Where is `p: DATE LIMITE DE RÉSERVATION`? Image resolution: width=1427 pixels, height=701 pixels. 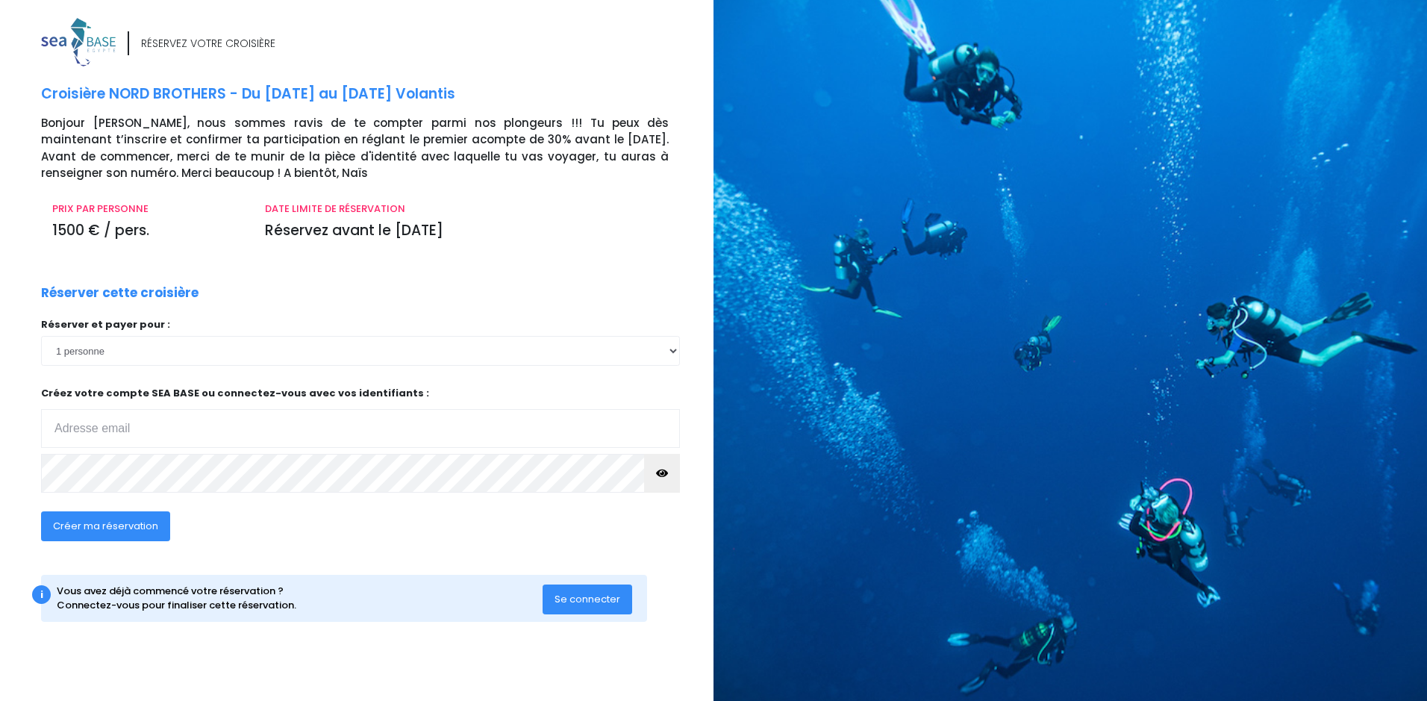
p: DATE LIMITE DE RÉSERVATION is located at coordinates (467, 209).